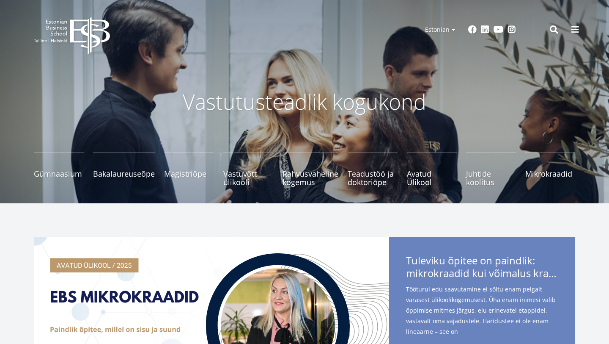 This screenshot has width=609, height=344. Describe the element at coordinates (124, 173) in the screenshot. I see `span: Bakalaureuseõpe` at that location.